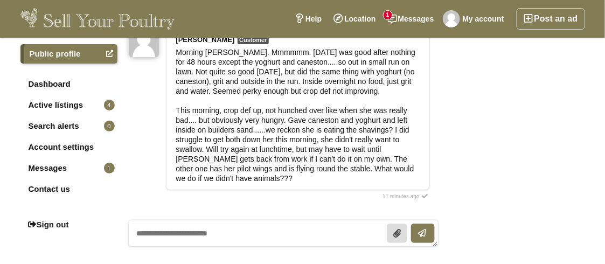 The image size is (605, 264). What do you see at coordinates (69, 126) in the screenshot?
I see `a: Search alerts0` at bounding box center [69, 126].